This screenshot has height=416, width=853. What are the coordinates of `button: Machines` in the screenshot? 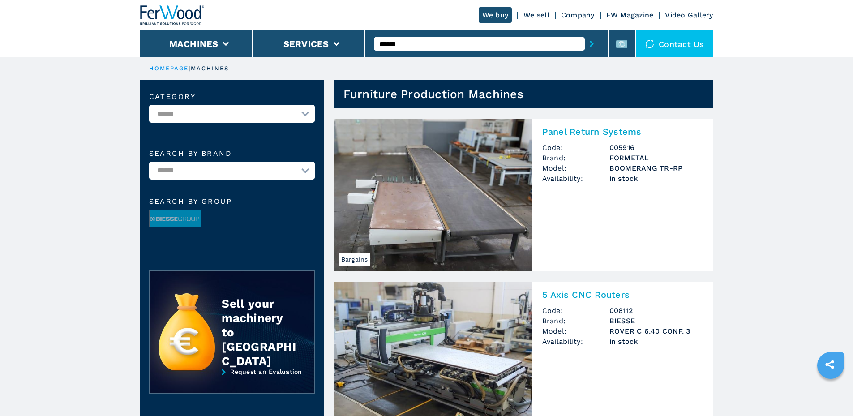 It's located at (194, 44).